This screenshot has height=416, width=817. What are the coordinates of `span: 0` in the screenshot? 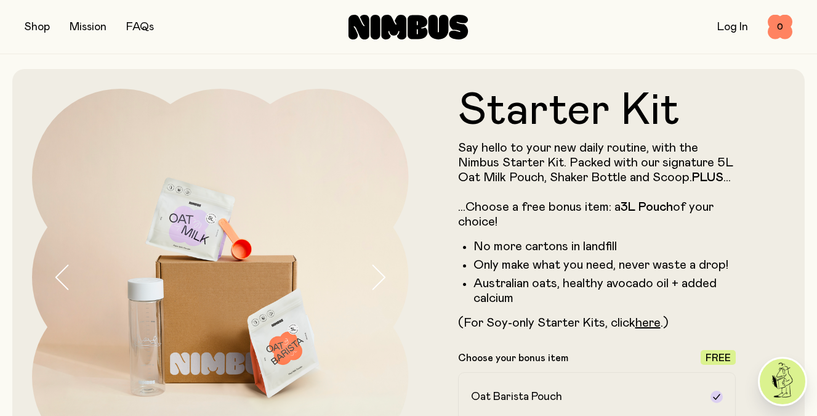 It's located at (781, 27).